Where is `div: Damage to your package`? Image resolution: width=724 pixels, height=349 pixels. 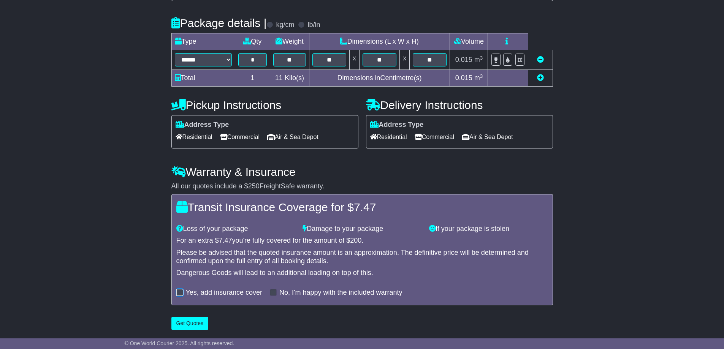
div: Damage to your package is located at coordinates (362, 229).